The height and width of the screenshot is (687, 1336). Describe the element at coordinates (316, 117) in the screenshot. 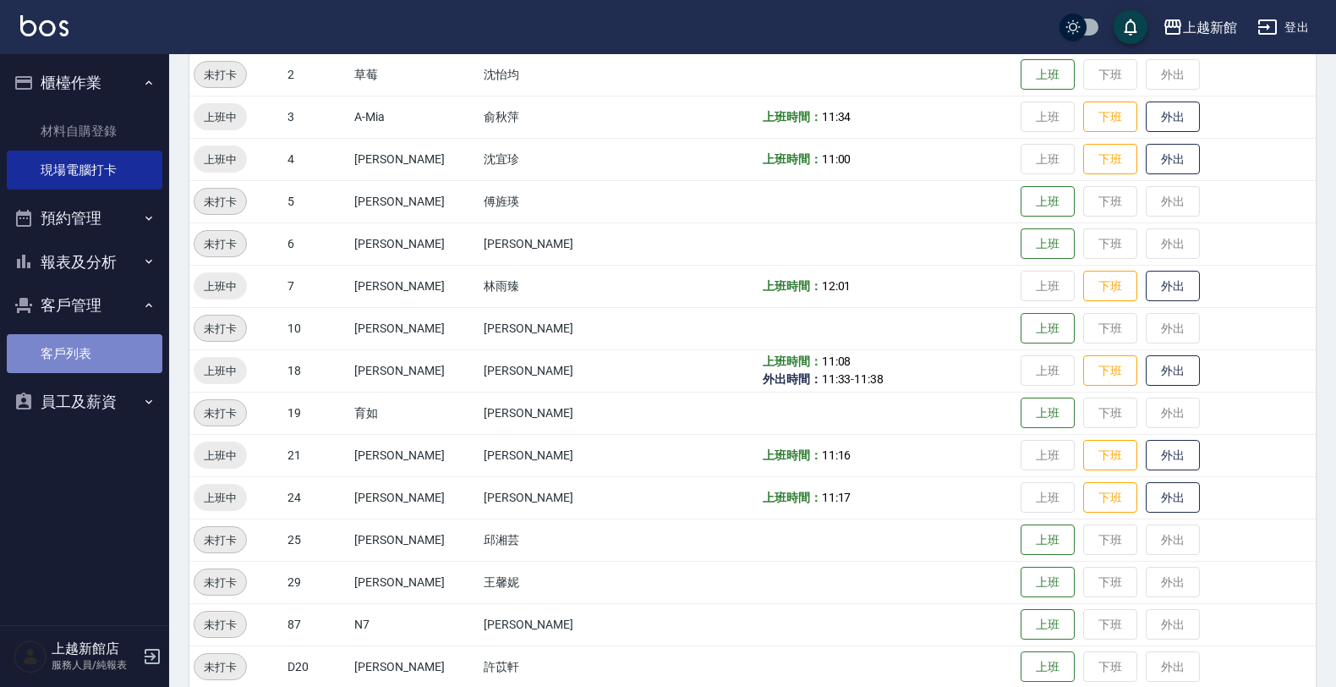

I see `td: 3` at that location.